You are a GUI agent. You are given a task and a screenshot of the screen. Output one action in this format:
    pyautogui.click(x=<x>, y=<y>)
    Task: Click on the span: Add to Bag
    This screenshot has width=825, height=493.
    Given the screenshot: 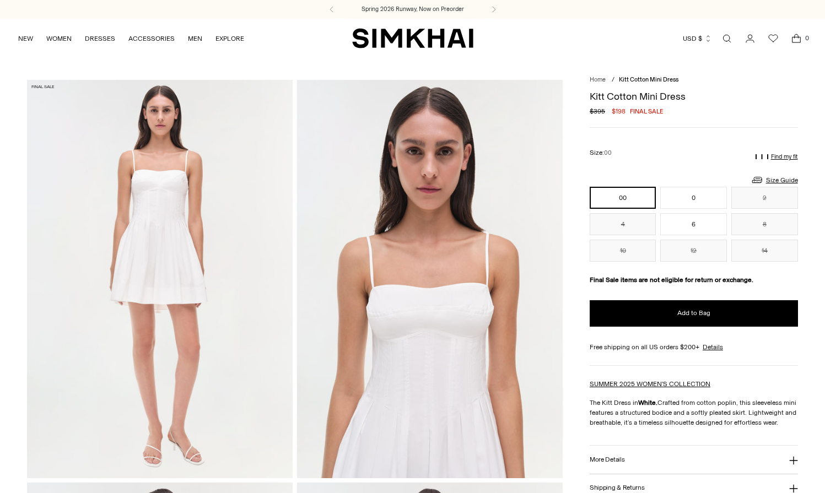 What is the action you would take?
    pyautogui.click(x=694, y=313)
    